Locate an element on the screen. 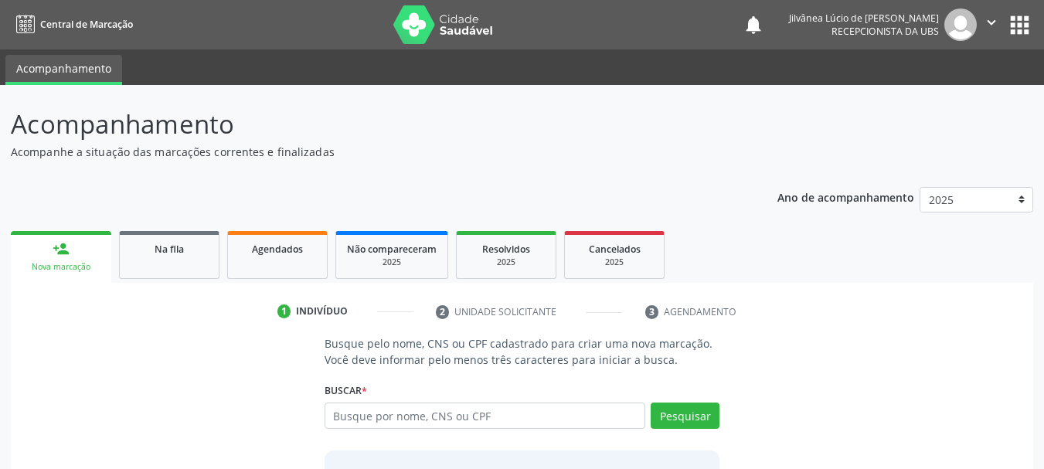 Image resolution: width=1044 pixels, height=469 pixels. span: Na fila is located at coordinates (169, 249).